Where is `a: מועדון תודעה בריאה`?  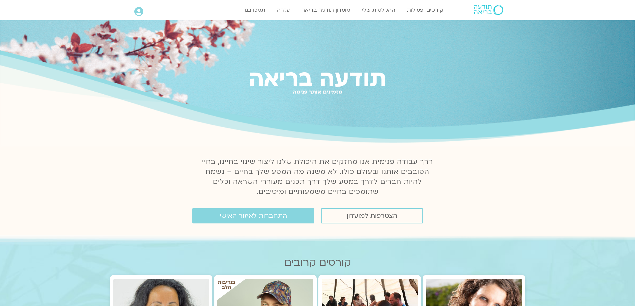 a: מועדון תודעה בריאה is located at coordinates (326, 10).